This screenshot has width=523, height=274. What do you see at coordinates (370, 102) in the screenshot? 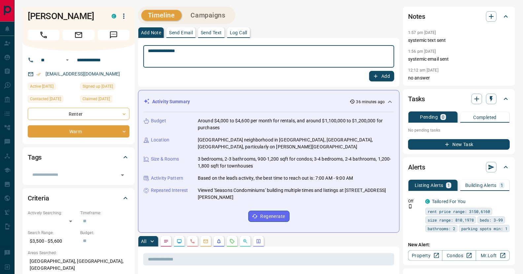
I see `p: 36 minutes ago` at bounding box center [370, 102].